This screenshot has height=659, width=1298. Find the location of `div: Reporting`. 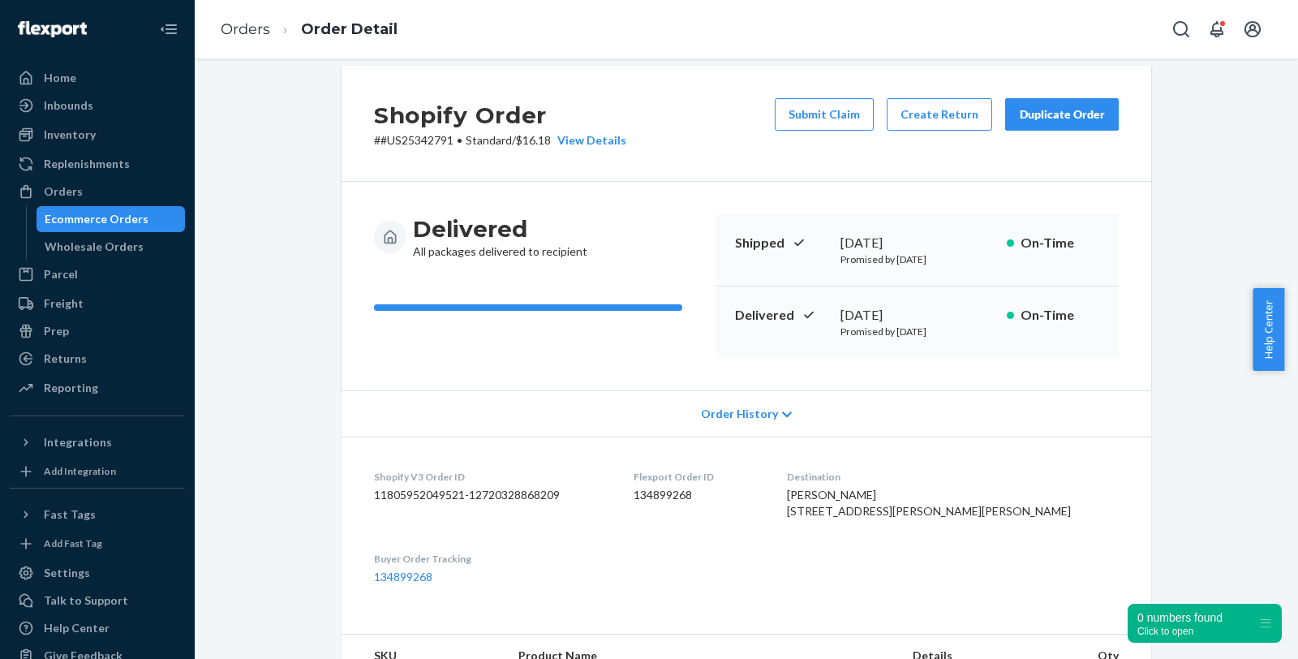

div: Reporting is located at coordinates (71, 388).